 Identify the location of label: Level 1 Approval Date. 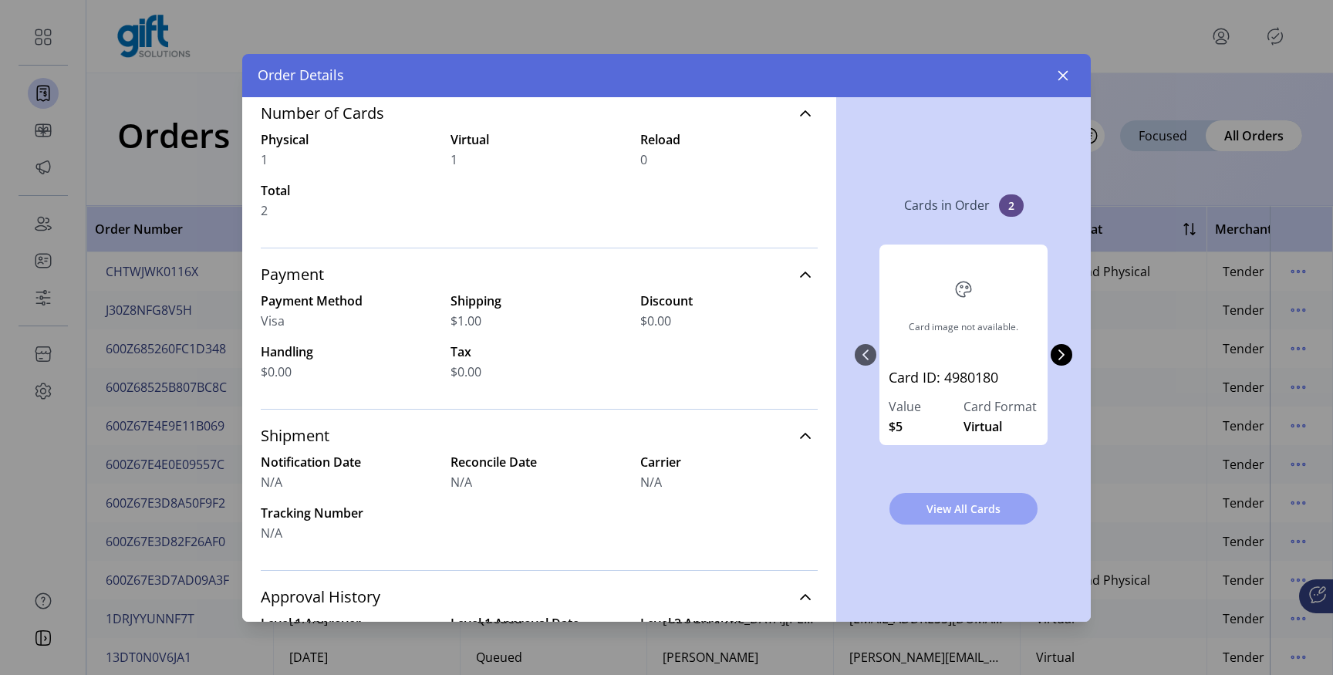
(539, 623).